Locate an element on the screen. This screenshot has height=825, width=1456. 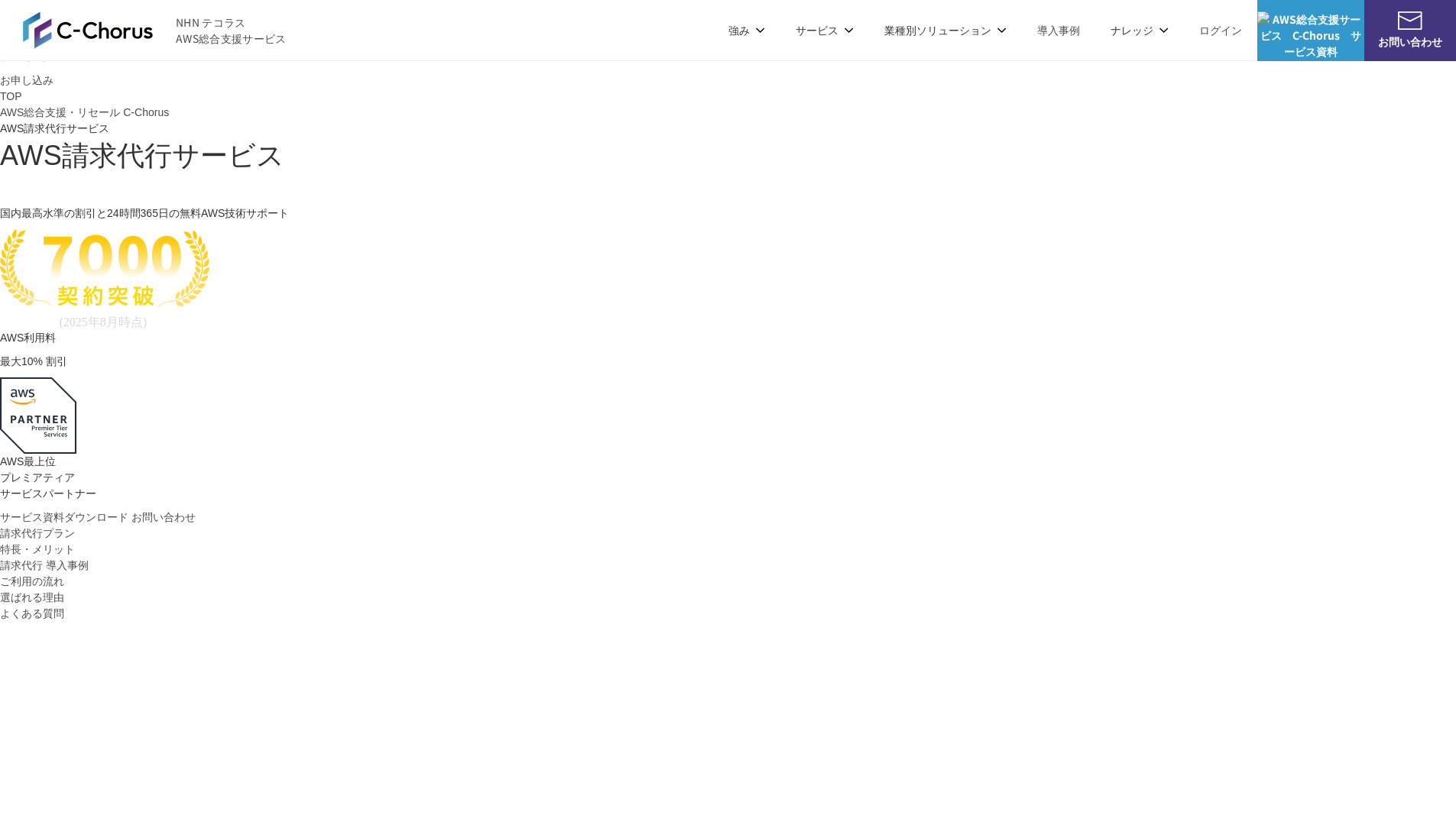
a: ログイン is located at coordinates (1221, 30).